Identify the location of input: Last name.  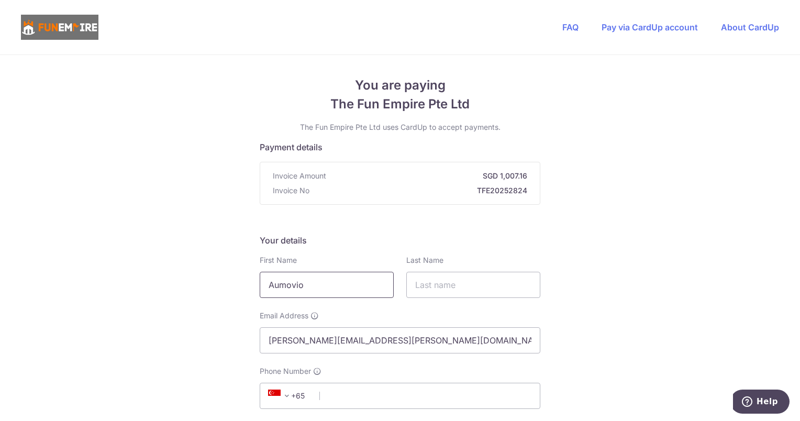
(473, 285).